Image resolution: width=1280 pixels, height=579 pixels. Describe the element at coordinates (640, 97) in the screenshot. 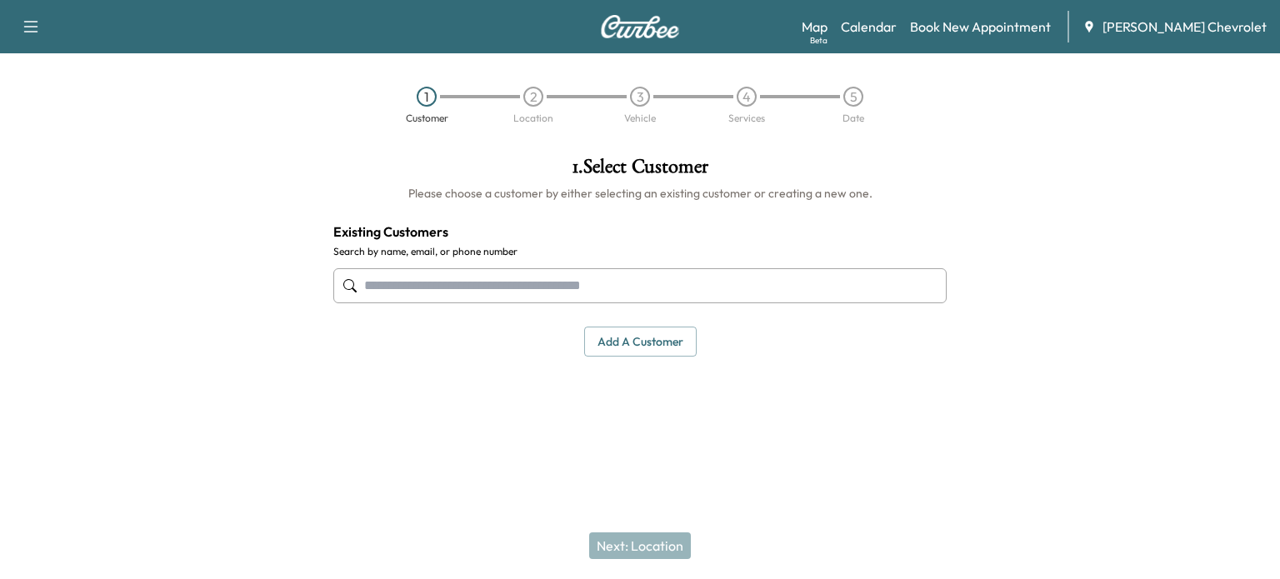

I see `div: 3` at that location.